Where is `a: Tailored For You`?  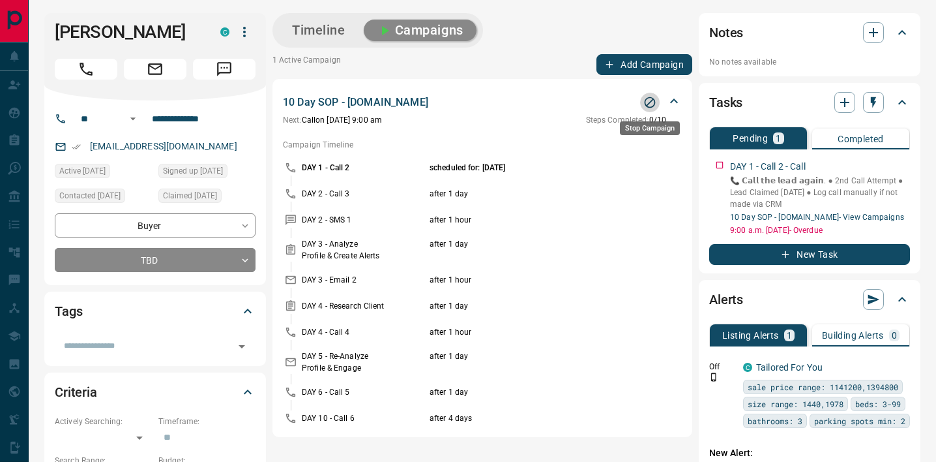 a: Tailored For You is located at coordinates (789, 367).